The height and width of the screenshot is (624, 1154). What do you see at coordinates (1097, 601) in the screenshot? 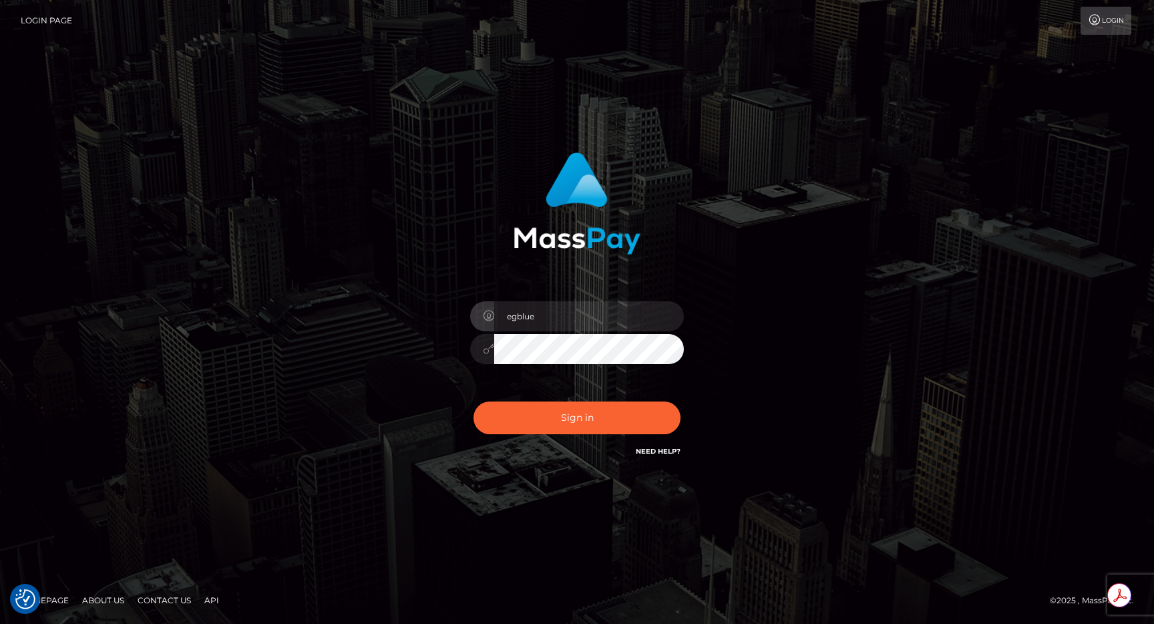
I see `div: © 2025 , MassPay Inc.` at bounding box center [1097, 601].